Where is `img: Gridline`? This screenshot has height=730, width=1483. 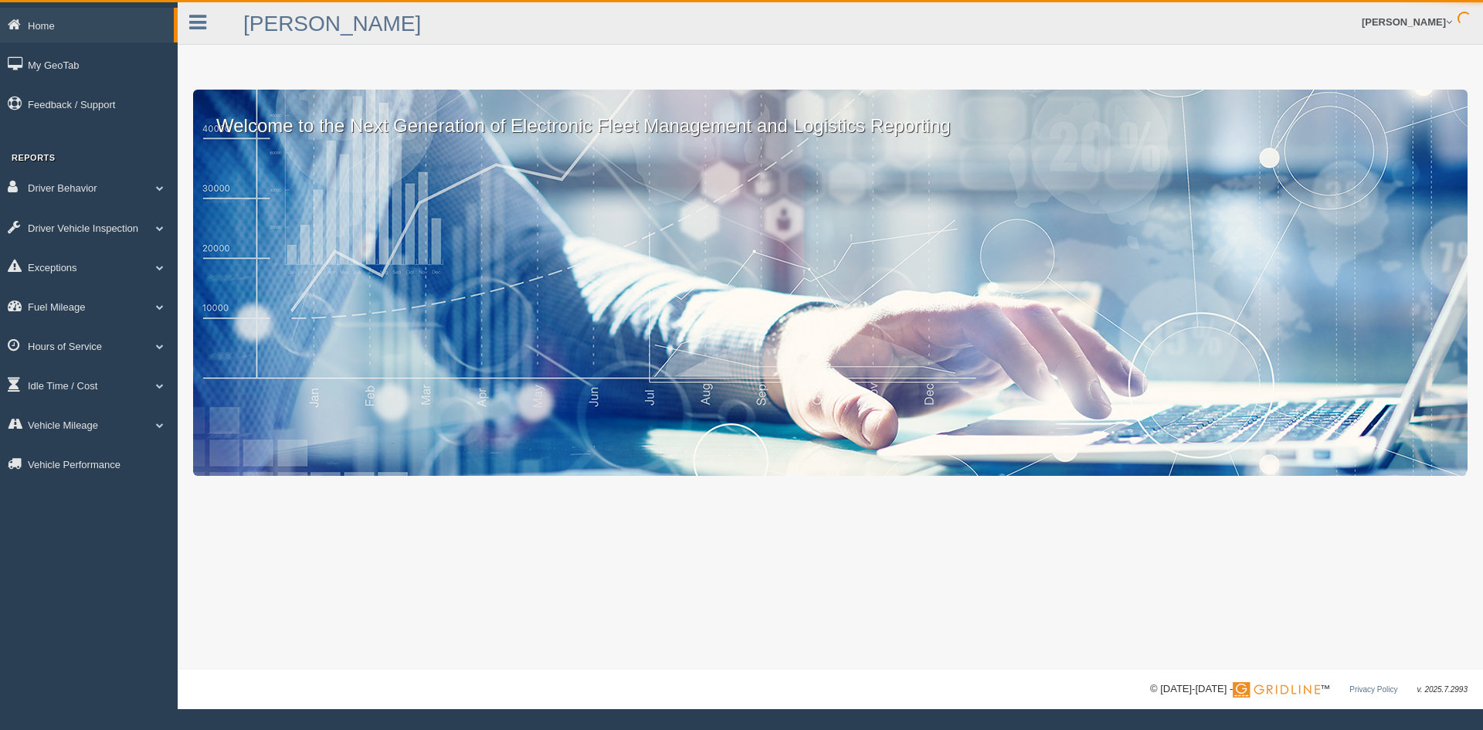
img: Gridline is located at coordinates (1276, 690).